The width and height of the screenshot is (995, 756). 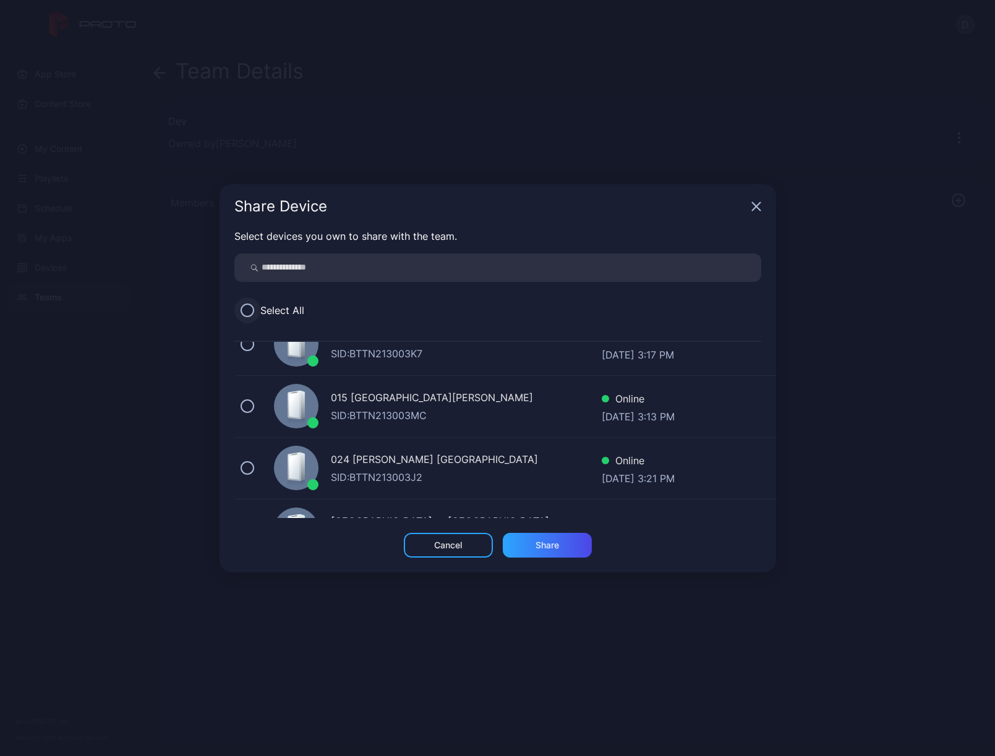 I want to click on p: Select devices you own to share with the team., so click(x=498, y=236).